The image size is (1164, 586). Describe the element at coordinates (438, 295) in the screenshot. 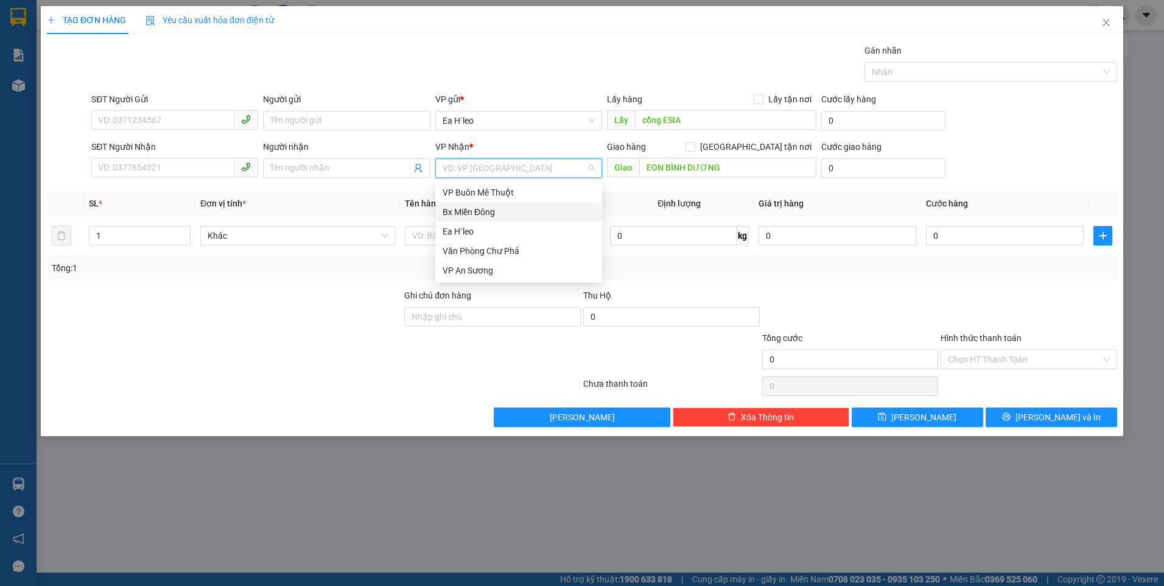

I see `label: Ghi chú đơn hàng` at that location.